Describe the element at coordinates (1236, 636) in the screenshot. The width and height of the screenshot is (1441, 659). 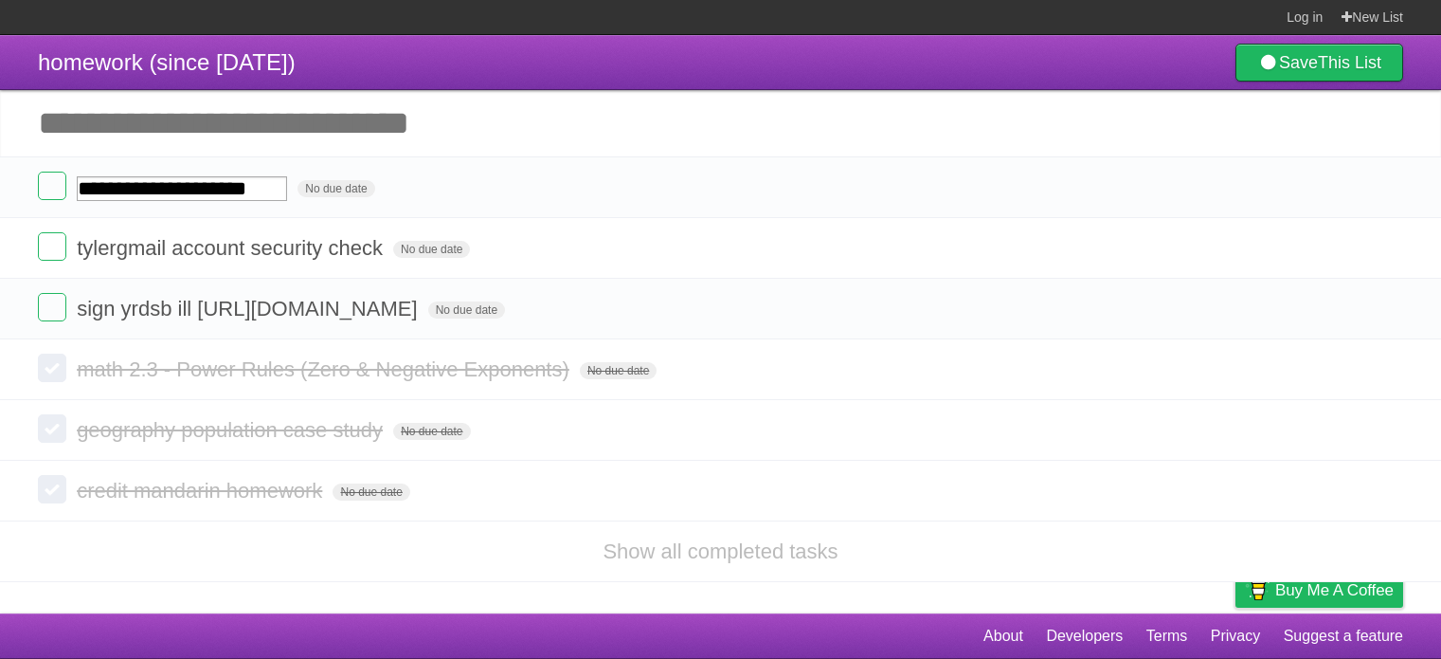
I see `a: Privacy` at that location.